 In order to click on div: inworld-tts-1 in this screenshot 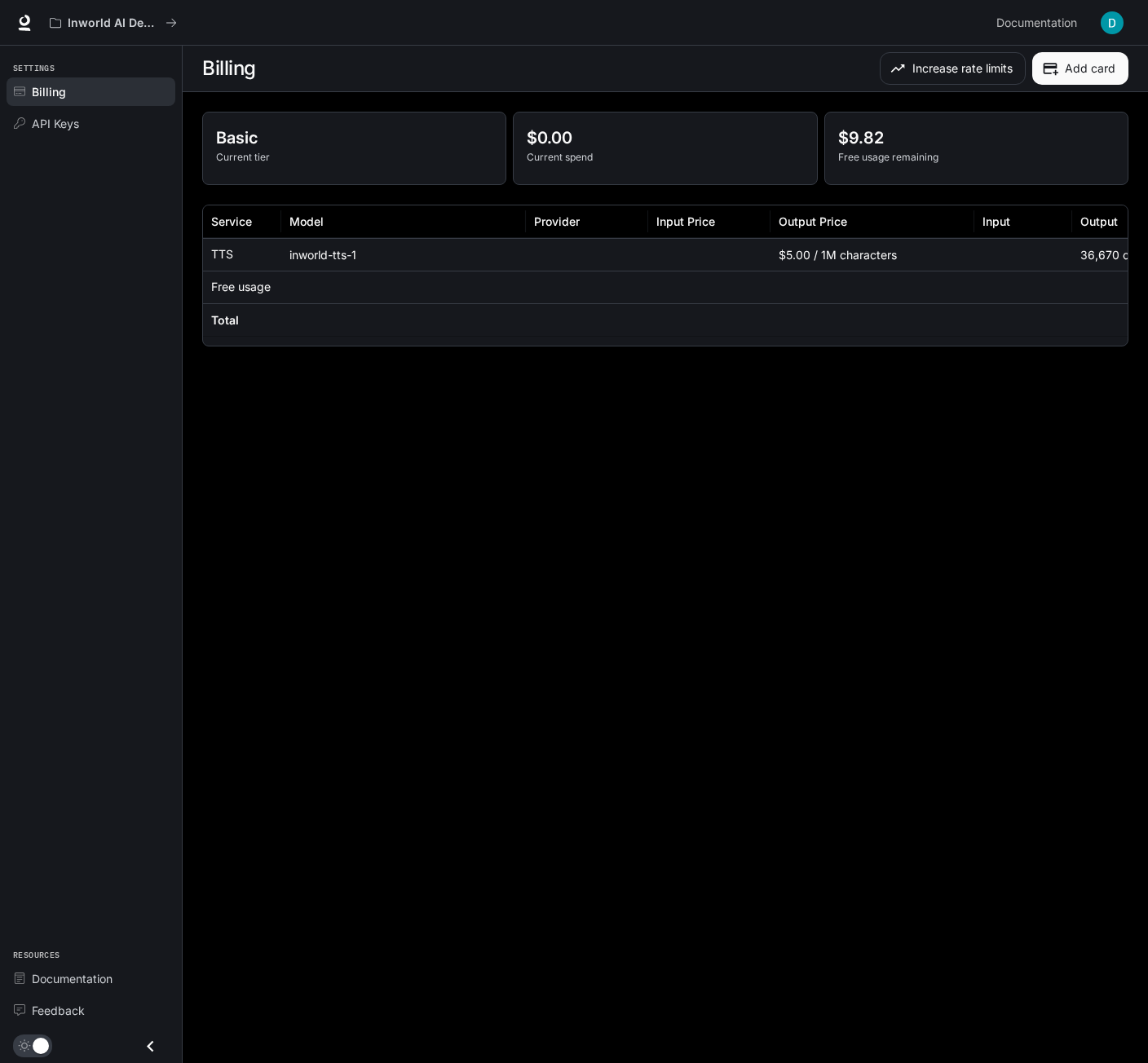, I will do `click(404, 255)`.